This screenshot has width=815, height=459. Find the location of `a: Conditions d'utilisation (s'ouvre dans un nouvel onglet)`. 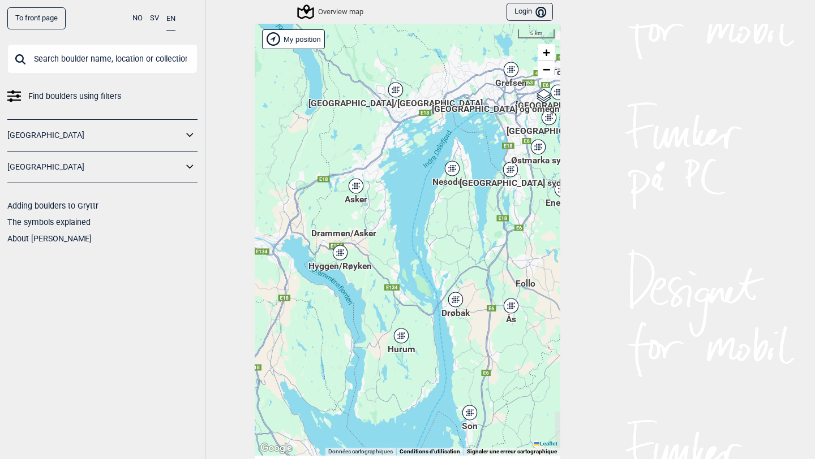

a: Conditions d'utilisation (s'ouvre dans un nouvel onglet) is located at coordinates (429, 452).